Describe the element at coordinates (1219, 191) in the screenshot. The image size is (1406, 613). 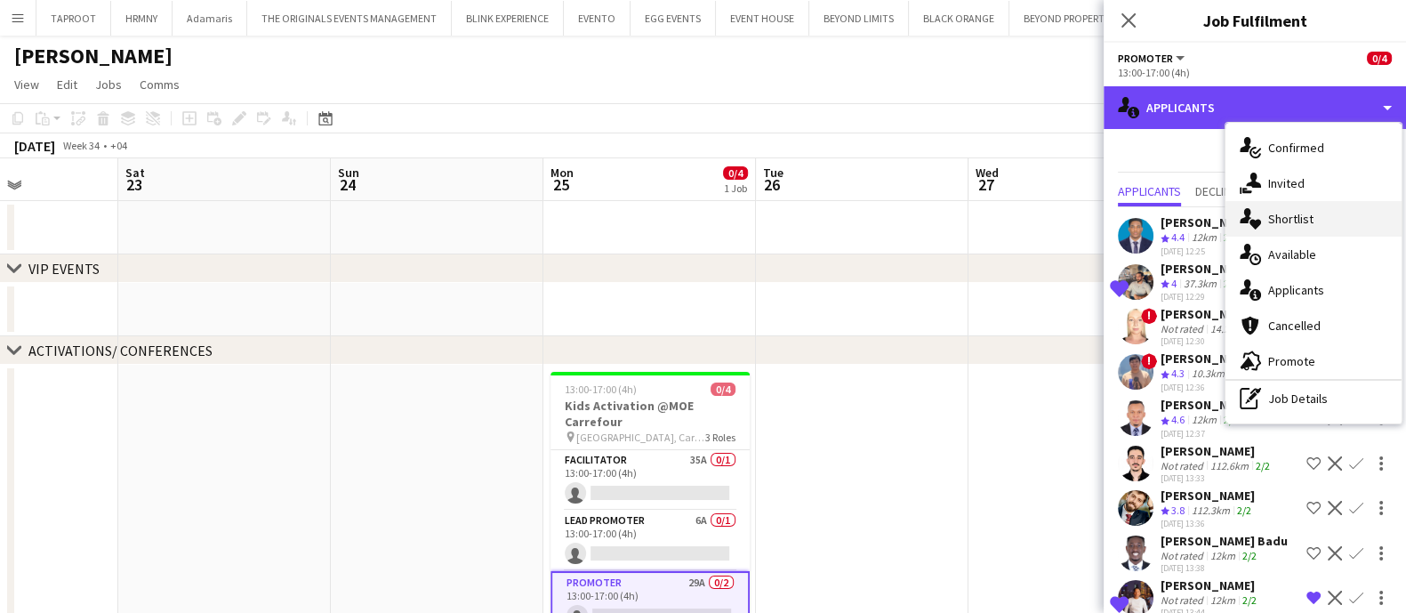
I see `span: Declined` at that location.